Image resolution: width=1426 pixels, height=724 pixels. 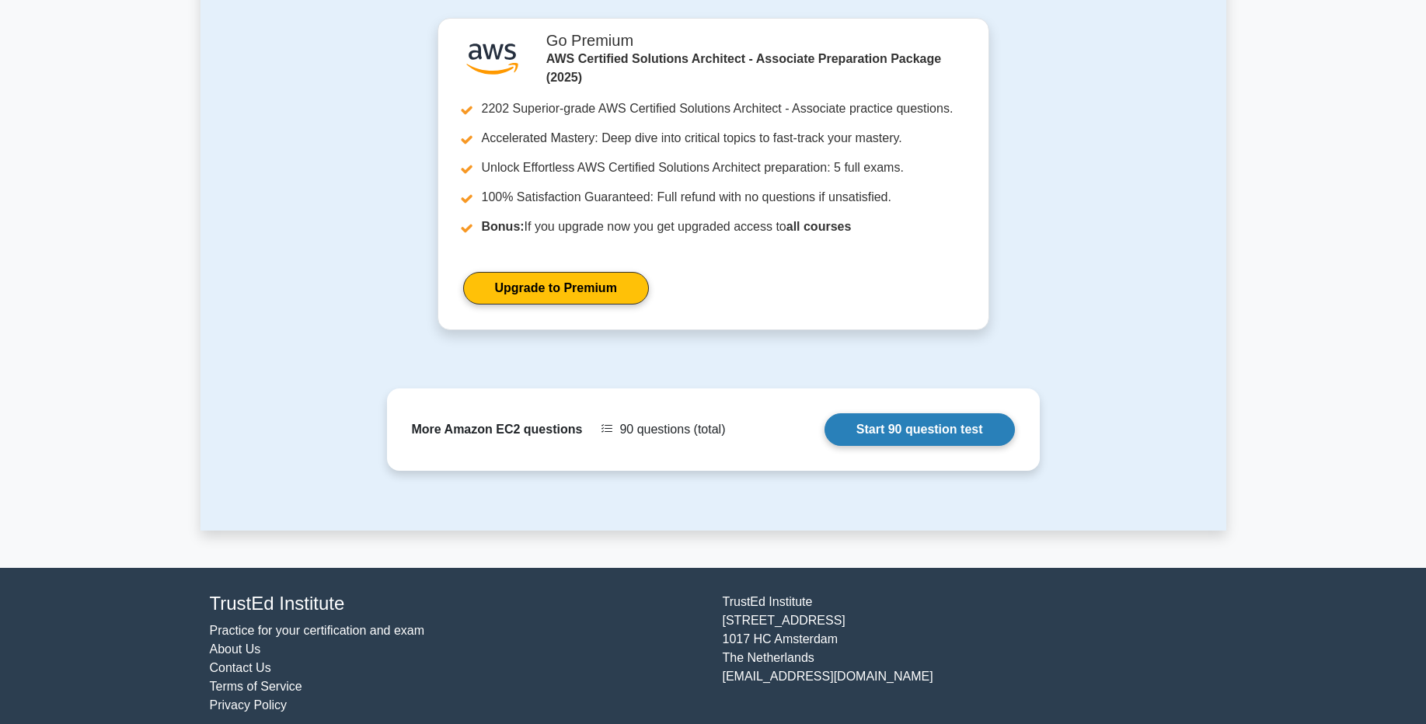 What do you see at coordinates (236, 649) in the screenshot?
I see `a: About Us` at bounding box center [236, 649].